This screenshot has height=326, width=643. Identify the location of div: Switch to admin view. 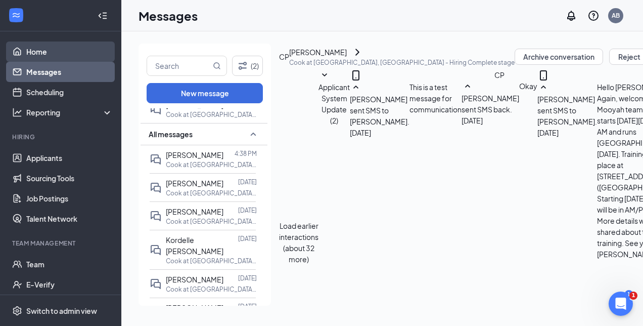
(62, 311).